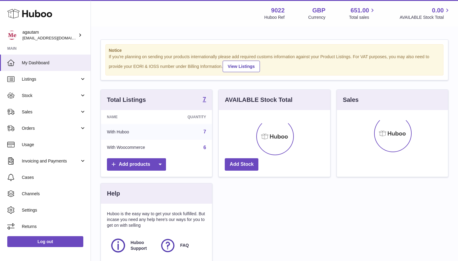  Describe the element at coordinates (185, 245) in the screenshot. I see `span: FAQ` at that location.